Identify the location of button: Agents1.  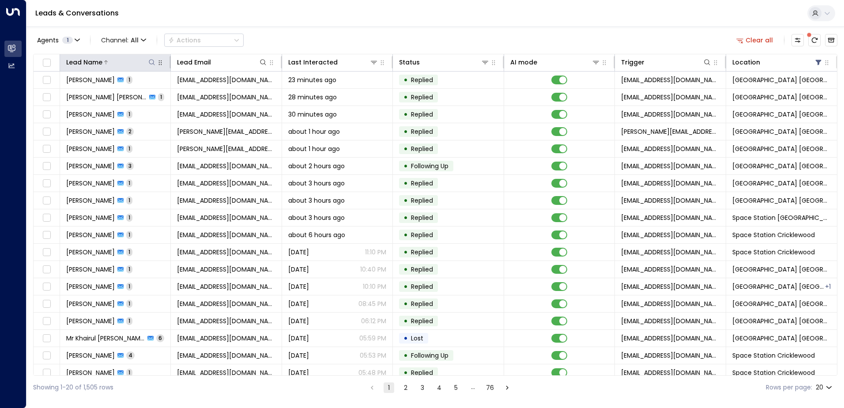
(58, 40).